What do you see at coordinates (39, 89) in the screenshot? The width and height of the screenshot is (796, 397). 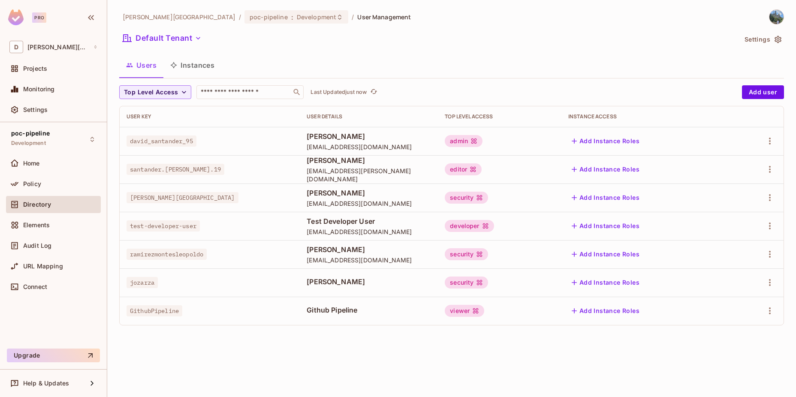 I see `span: Monitoring` at bounding box center [39, 89].